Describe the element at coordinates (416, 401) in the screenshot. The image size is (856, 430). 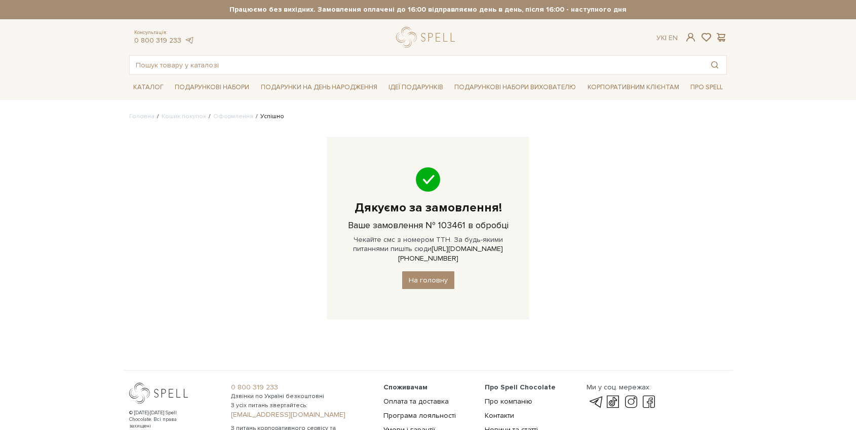
I see `a: Оплата та доставка` at that location.